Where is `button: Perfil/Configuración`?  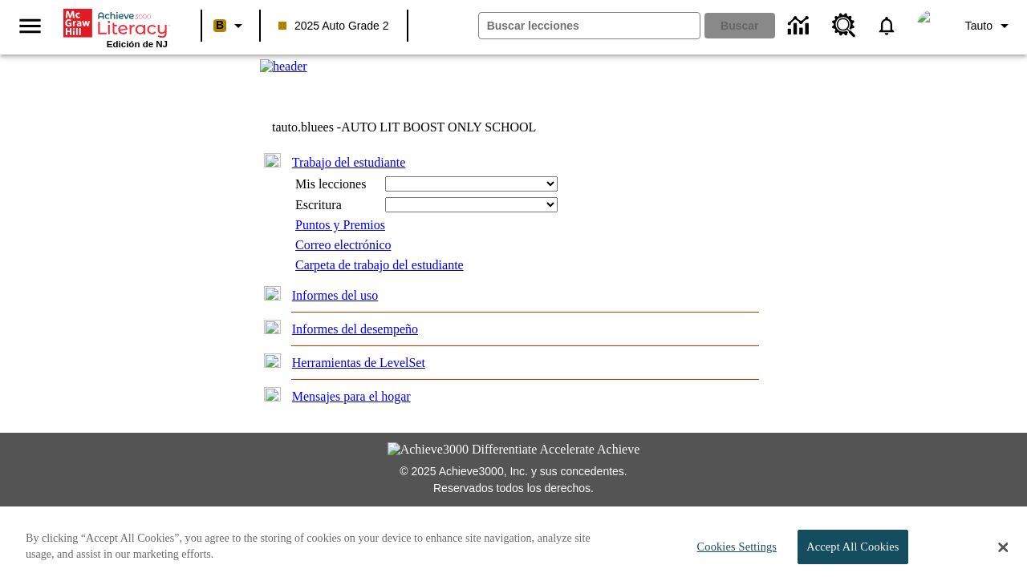
button: Perfil/Configuración is located at coordinates (989, 26).